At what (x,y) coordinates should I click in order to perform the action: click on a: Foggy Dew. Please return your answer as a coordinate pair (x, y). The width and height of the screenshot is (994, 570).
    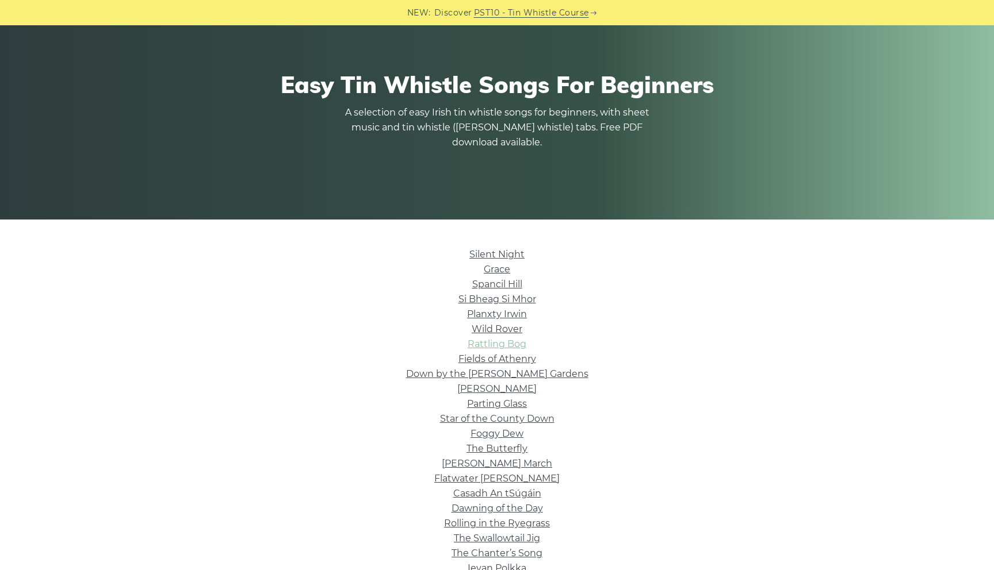
    Looking at the image, I should click on (497, 434).